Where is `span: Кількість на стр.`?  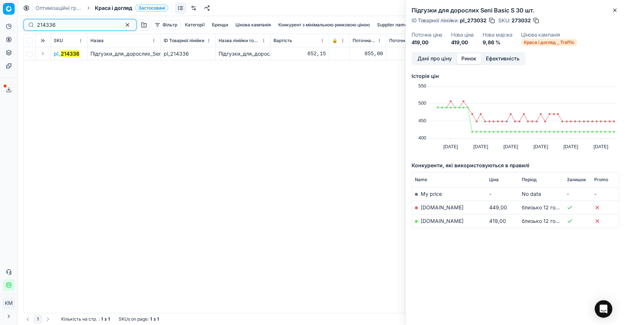
span: Кількість на стр. is located at coordinates (79, 319).